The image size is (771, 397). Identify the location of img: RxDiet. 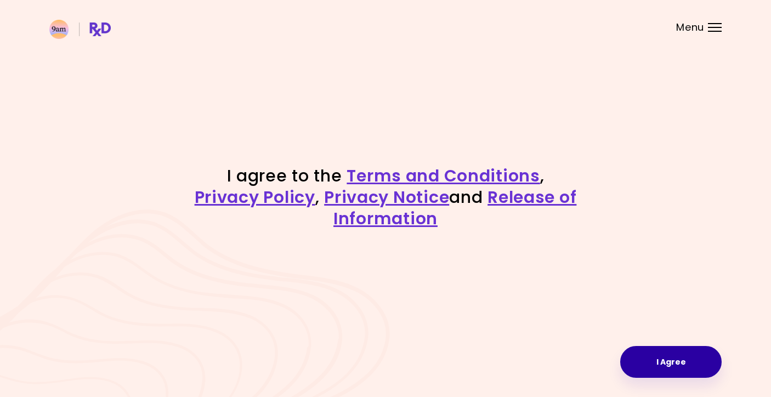
(80, 29).